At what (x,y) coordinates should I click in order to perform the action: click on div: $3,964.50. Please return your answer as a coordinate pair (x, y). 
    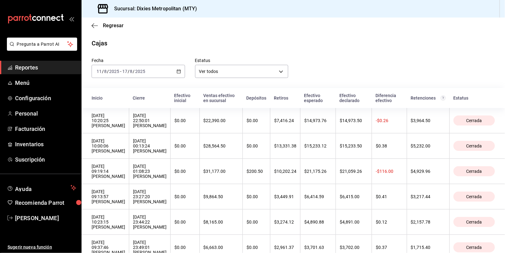
    Looking at the image, I should click on (428, 121).